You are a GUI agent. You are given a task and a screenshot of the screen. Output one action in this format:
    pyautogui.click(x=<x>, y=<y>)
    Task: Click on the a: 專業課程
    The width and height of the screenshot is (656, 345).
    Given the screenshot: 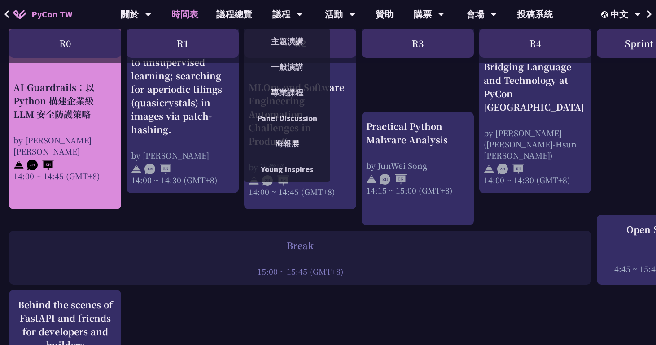 What is the action you would take?
    pyautogui.click(x=287, y=92)
    